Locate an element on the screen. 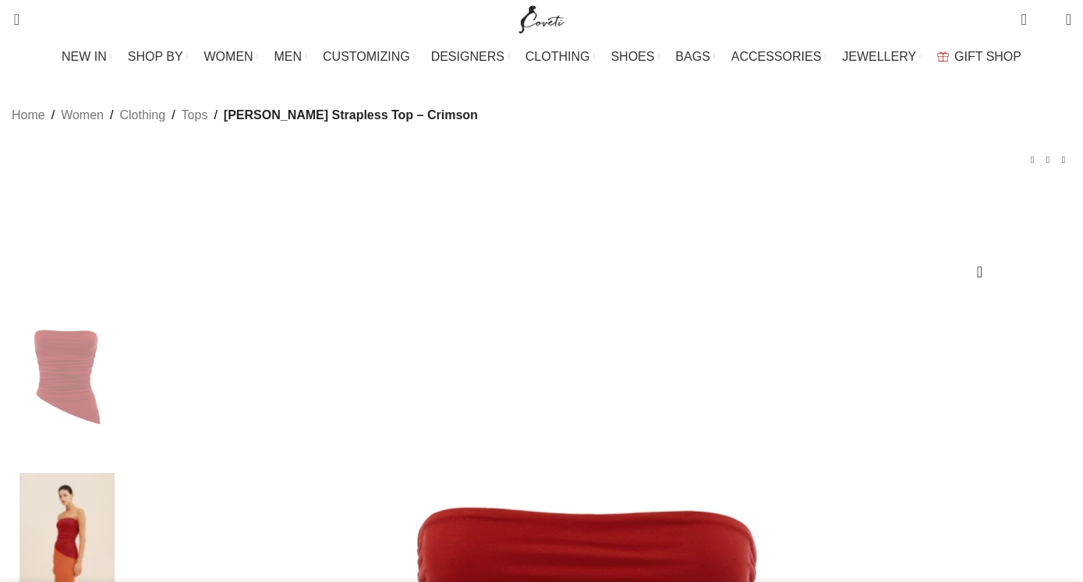 Image resolution: width=1083 pixels, height=582 pixels. a: NEW IN is located at coordinates (87, 57).